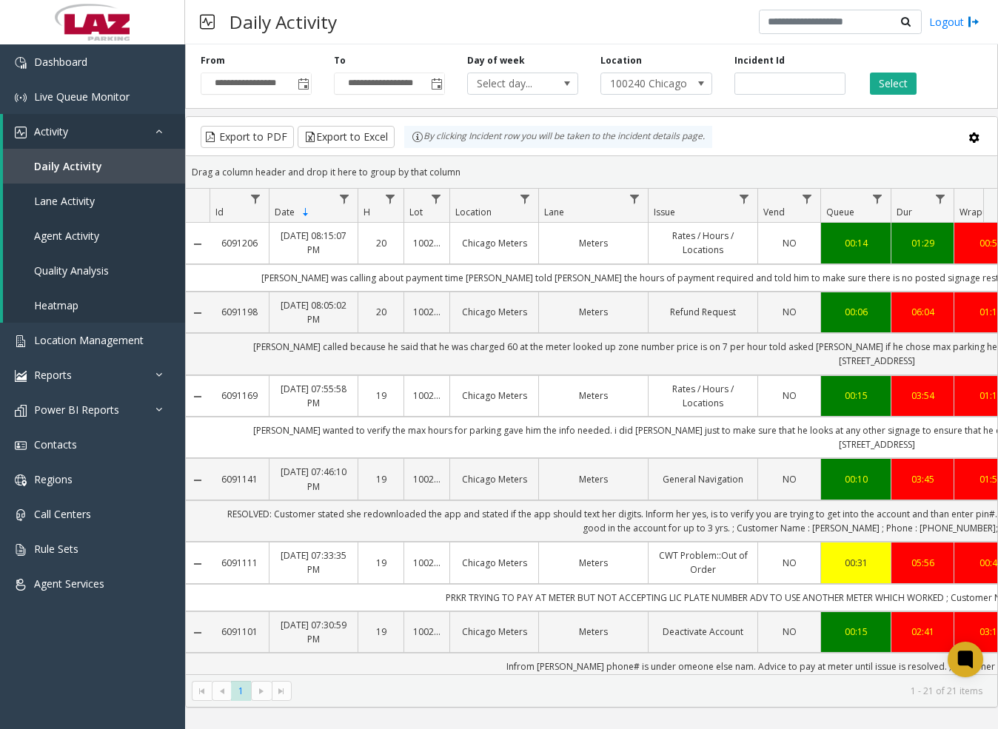  What do you see at coordinates (664, 212) in the screenshot?
I see `span: Issue` at bounding box center [664, 212].